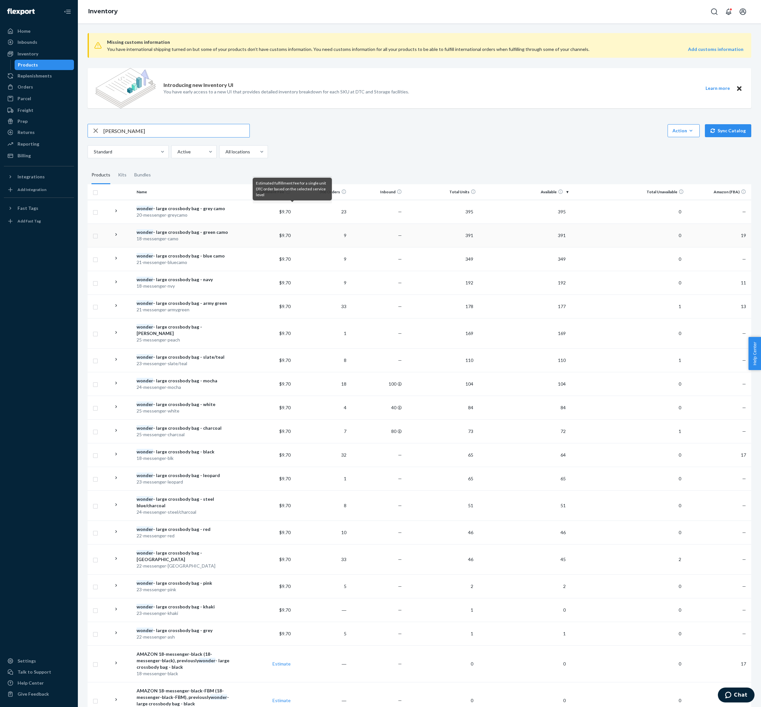  I want to click on a: Settings, so click(39, 661).